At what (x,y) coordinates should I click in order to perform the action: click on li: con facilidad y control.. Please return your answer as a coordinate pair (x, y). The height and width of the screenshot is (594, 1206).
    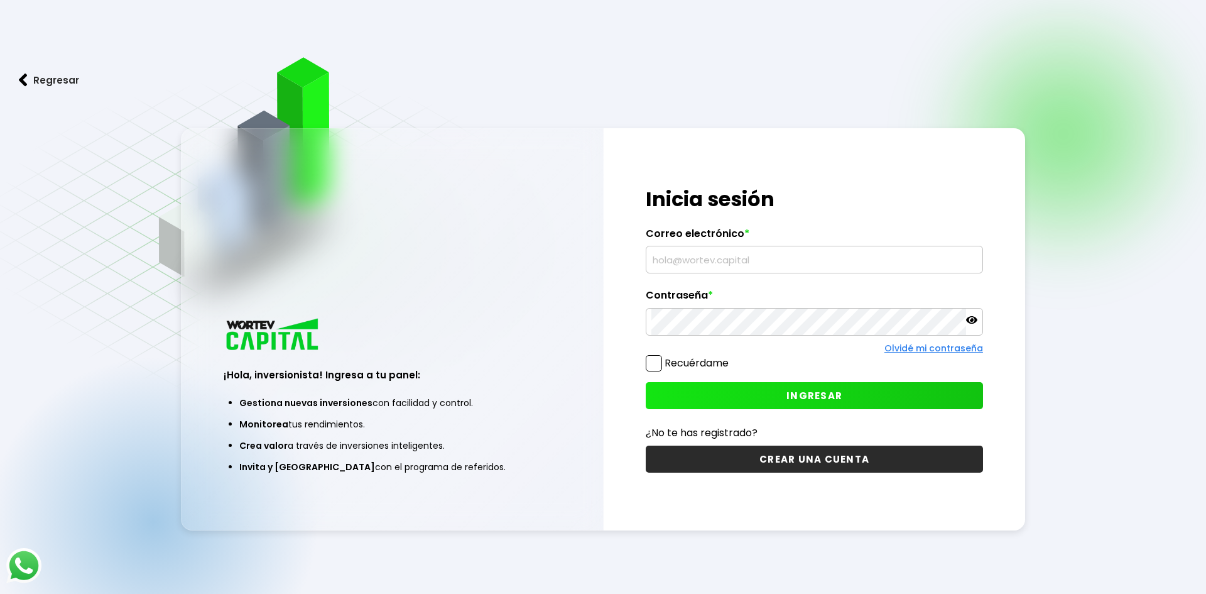
    Looking at the image, I should click on (392, 403).